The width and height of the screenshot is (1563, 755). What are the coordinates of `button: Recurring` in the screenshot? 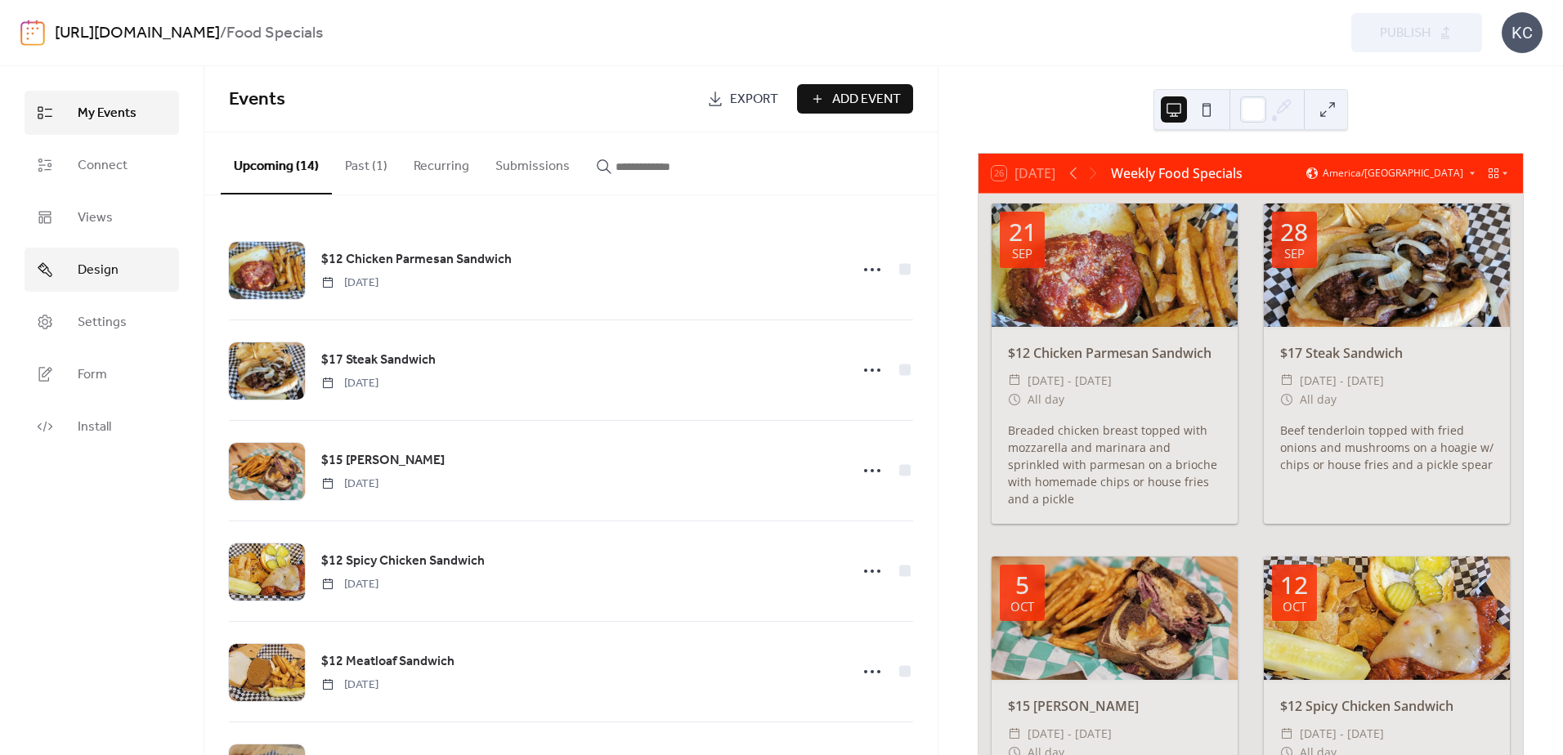 It's located at (441, 163).